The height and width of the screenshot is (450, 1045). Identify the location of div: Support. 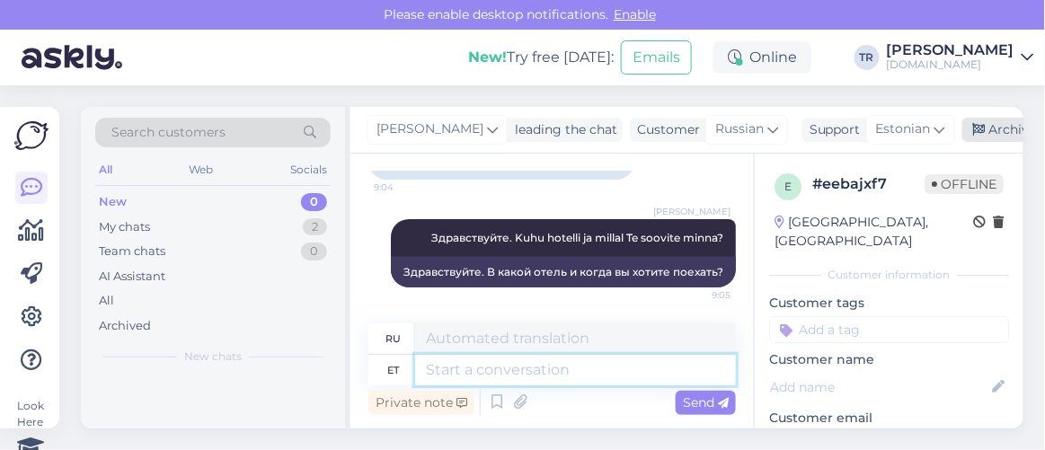
(831, 129).